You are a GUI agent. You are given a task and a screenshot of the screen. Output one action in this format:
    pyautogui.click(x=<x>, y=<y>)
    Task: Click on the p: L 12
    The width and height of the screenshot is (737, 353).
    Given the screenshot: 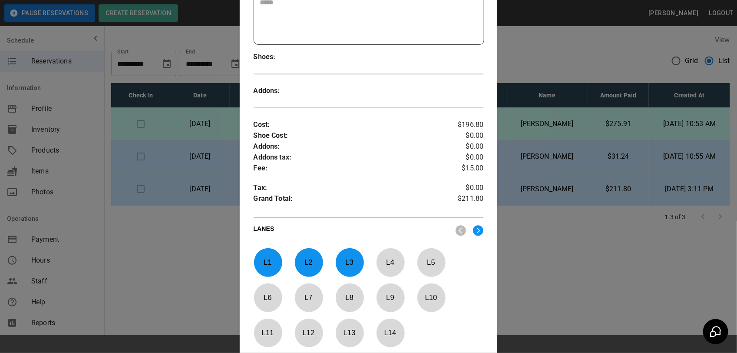 What is the action you would take?
    pyautogui.click(x=309, y=332)
    